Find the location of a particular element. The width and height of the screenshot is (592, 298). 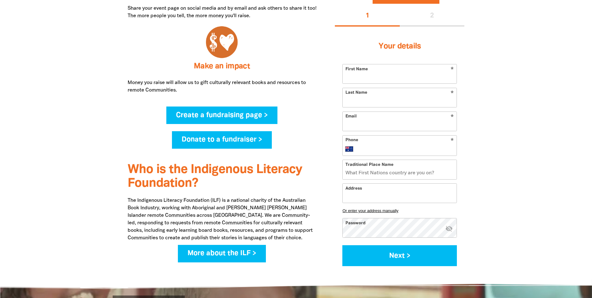

p: Share your event page on social media and by email and ask others to share it too! The more peopl... is located at coordinates (222, 12).